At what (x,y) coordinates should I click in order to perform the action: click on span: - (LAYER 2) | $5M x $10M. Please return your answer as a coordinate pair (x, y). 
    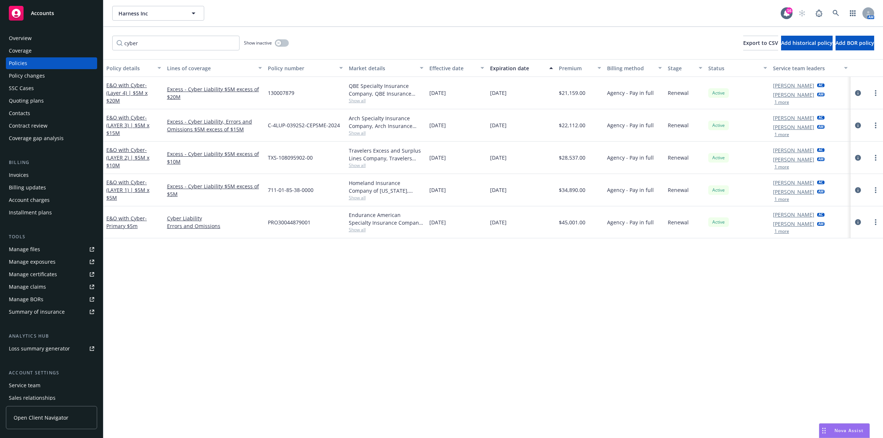
    Looking at the image, I should click on (128, 157).